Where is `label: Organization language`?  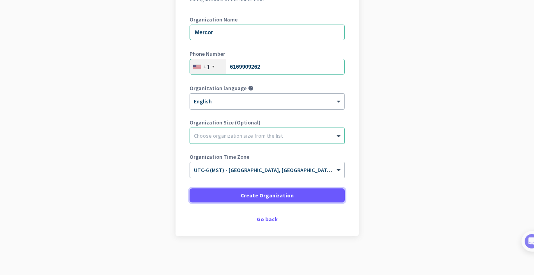 label: Organization language is located at coordinates (218, 88).